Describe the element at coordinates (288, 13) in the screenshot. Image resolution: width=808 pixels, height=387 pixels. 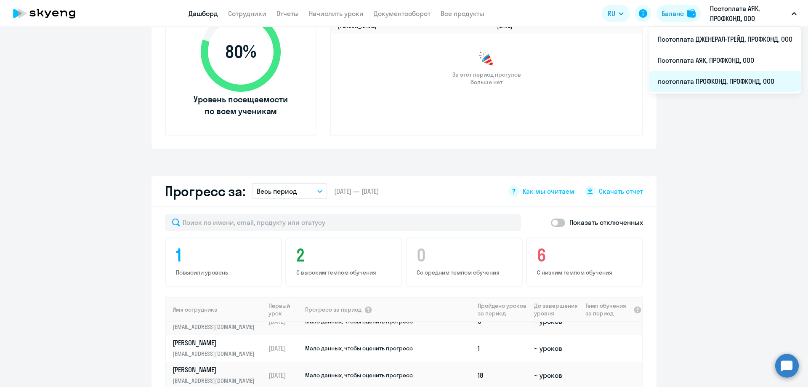
I see `a: Отчеты` at that location.